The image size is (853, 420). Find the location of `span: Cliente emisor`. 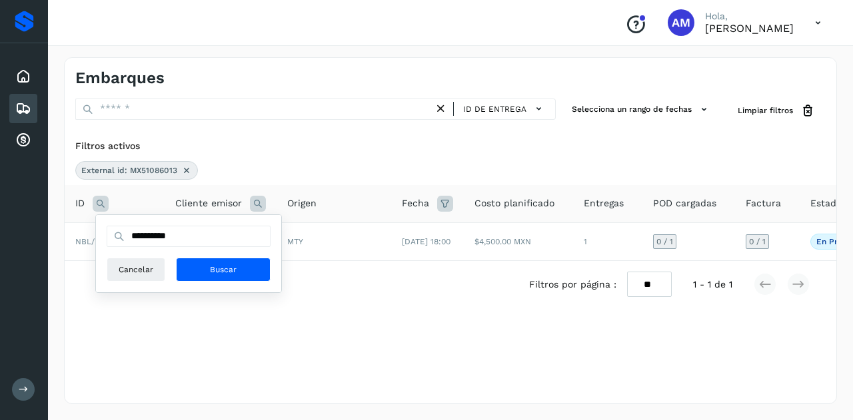

span: Cliente emisor is located at coordinates (209, 203).